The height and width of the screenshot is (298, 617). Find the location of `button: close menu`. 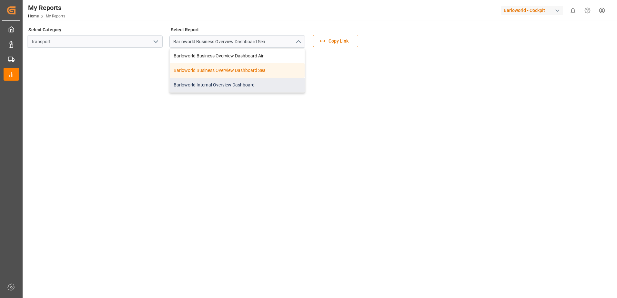

button: close menu is located at coordinates (298, 42).